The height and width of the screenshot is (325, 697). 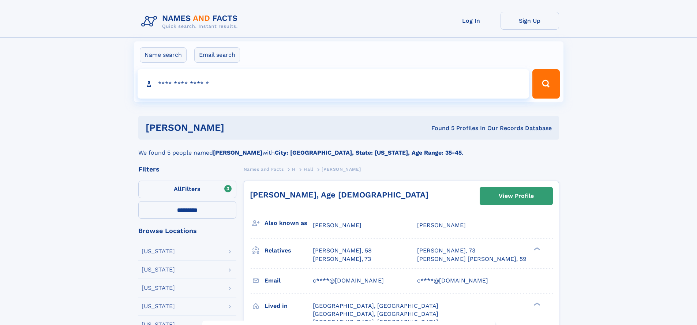 What do you see at coordinates (471, 20) in the screenshot?
I see `a: Log In` at bounding box center [471, 20].